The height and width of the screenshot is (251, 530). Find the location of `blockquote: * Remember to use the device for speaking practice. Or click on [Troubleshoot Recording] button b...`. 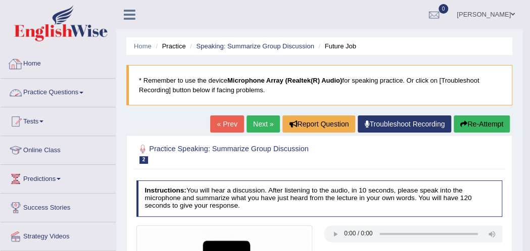

blockquote: * Remember to use the device for speaking practice. Or click on [Troubleshoot Recording] button b... is located at coordinates (319, 85).